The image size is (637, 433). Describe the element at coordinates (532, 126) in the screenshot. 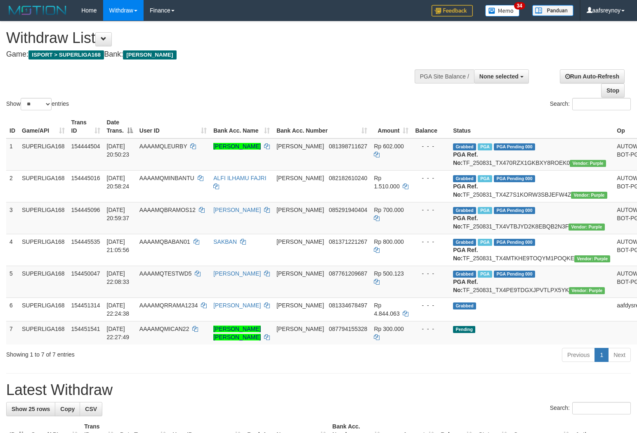

I see `th: Status` at that location.